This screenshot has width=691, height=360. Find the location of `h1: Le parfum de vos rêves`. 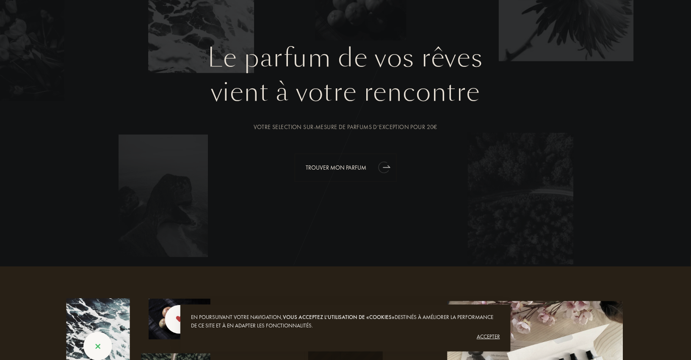

h1: Le parfum de vos rêves is located at coordinates (345, 58).